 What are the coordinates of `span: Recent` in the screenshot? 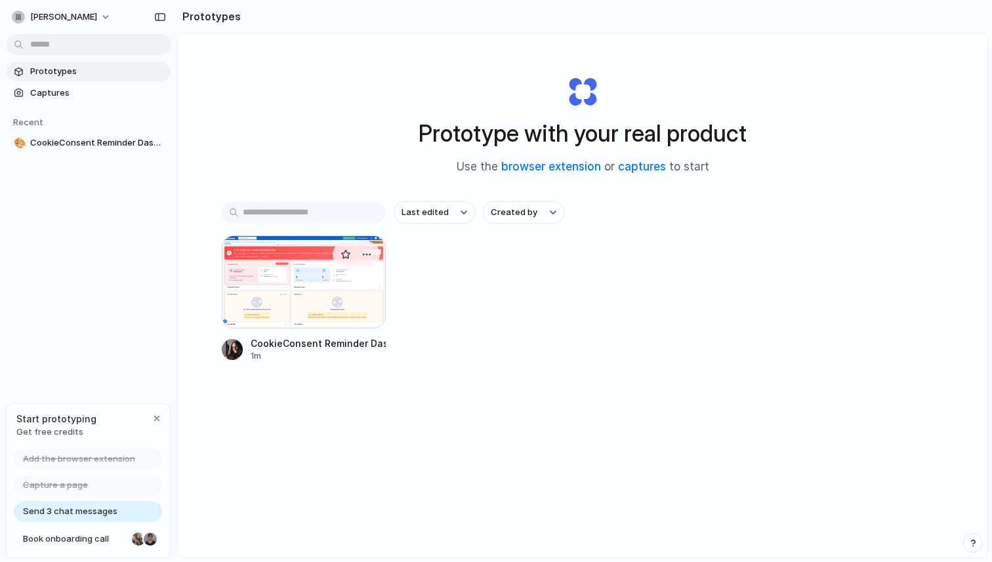 It's located at (28, 122).